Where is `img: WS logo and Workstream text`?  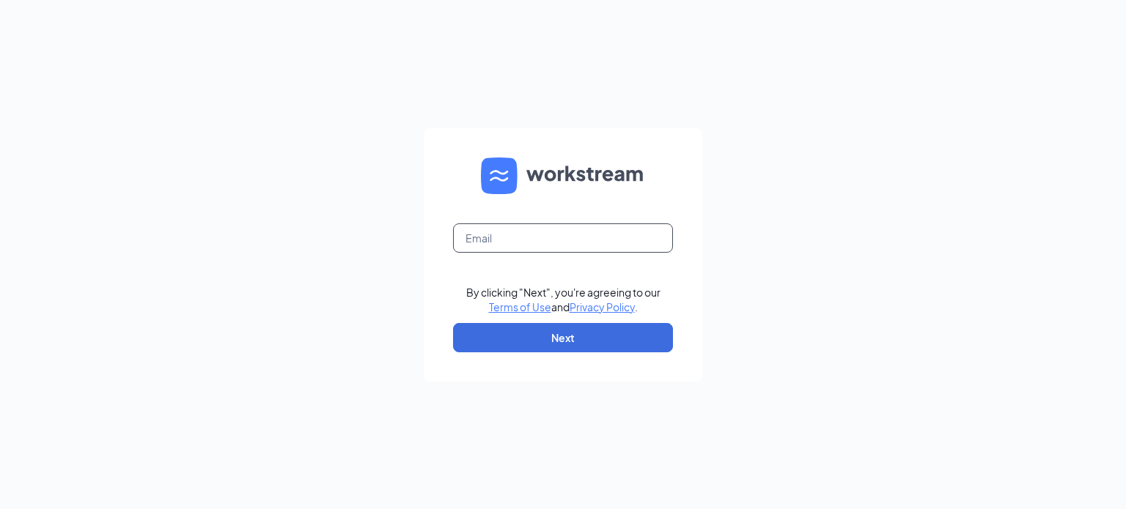
img: WS logo and Workstream text is located at coordinates (563, 176).